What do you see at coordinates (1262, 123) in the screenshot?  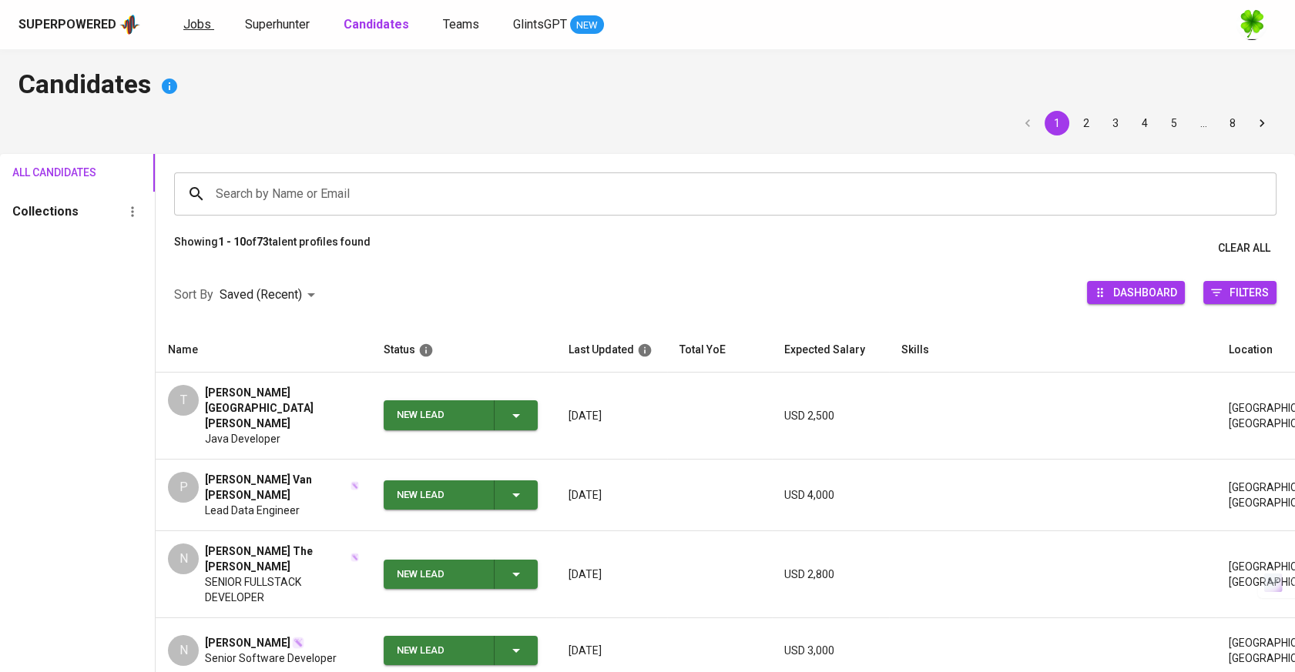 I see `button: Go to next page` at bounding box center [1262, 123].